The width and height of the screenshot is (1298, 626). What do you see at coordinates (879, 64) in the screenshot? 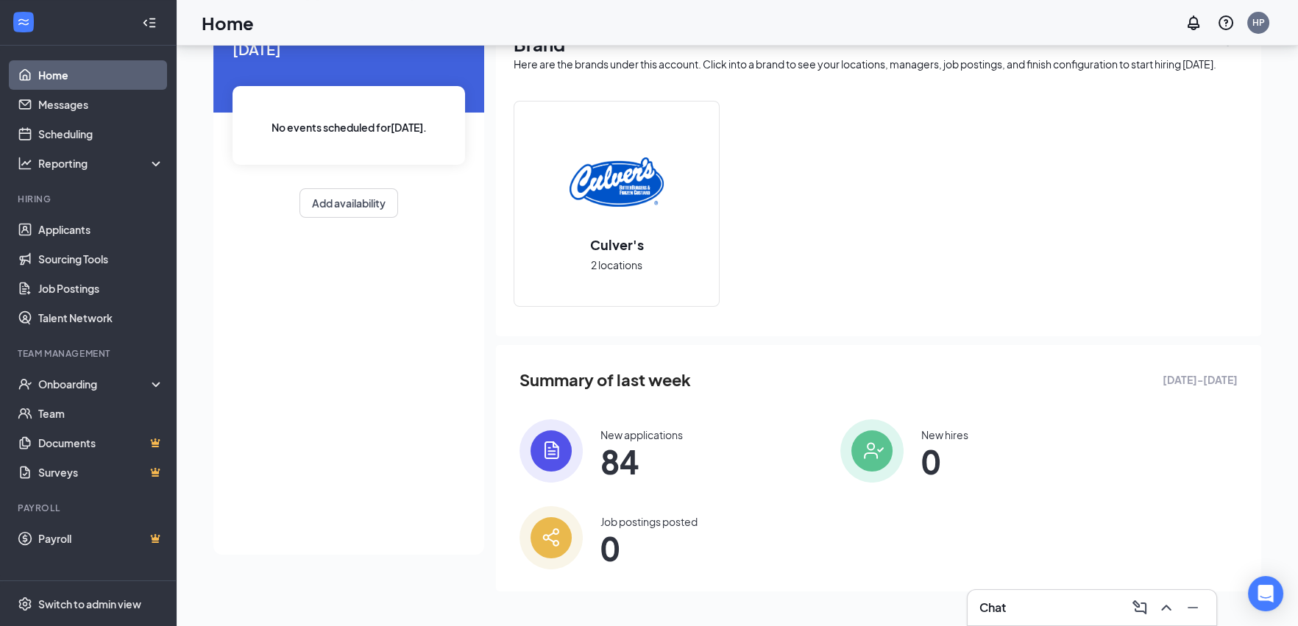
I see `div: Here are the brands under this account. Click into a brand to see your locations, managers, job p...` at bounding box center [879, 64].